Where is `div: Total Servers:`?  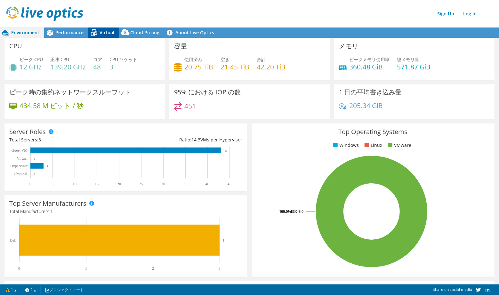 div: Total Servers: is located at coordinates (68, 140).